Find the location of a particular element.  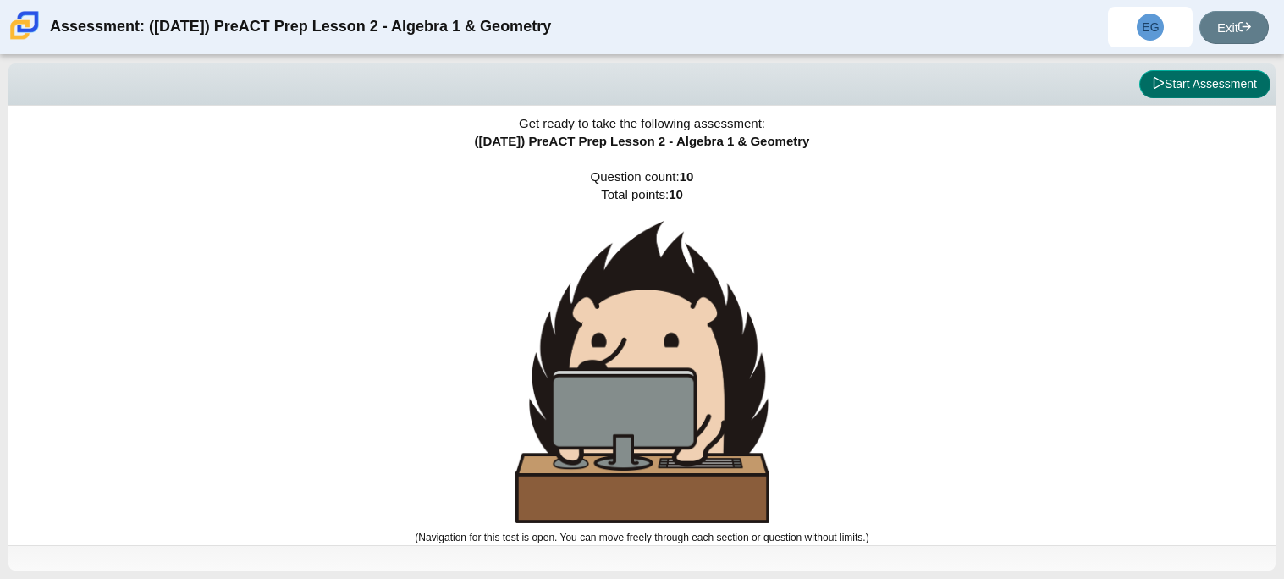

a: Exit is located at coordinates (1234, 27).